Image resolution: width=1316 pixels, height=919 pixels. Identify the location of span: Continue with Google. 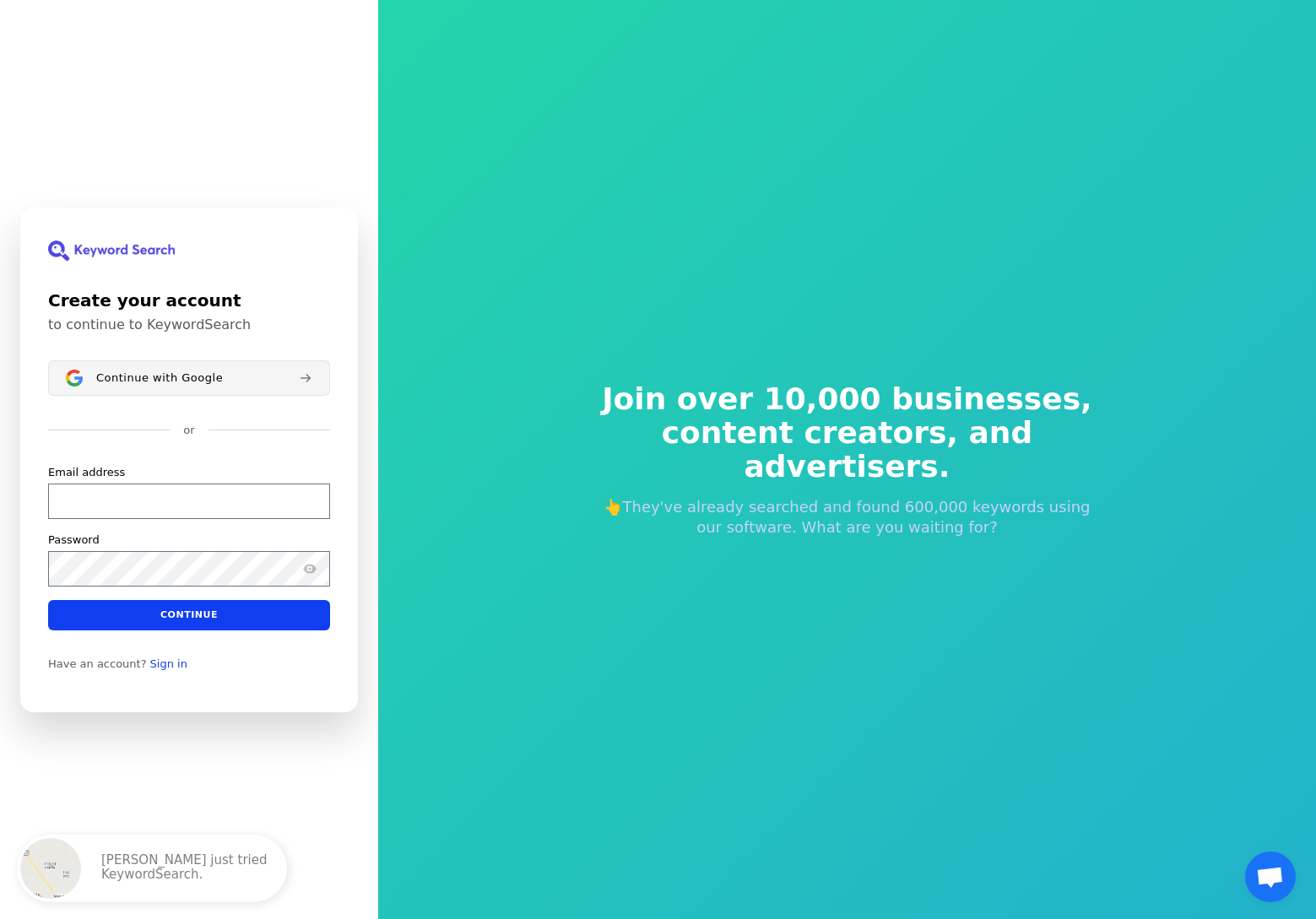
(160, 378).